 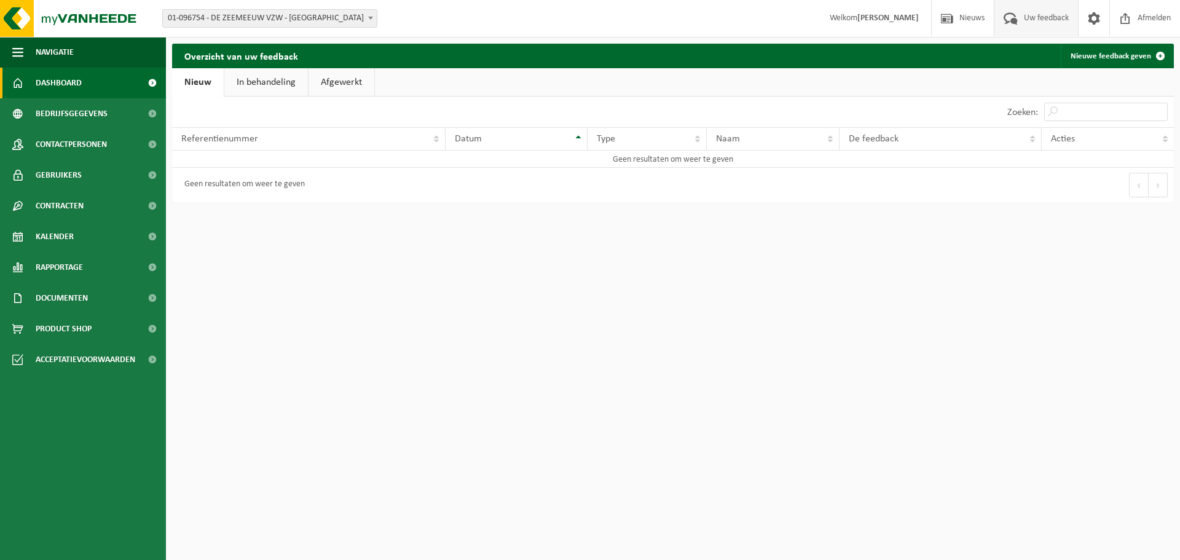 What do you see at coordinates (58, 83) in the screenshot?
I see `span: Dashboard` at bounding box center [58, 83].